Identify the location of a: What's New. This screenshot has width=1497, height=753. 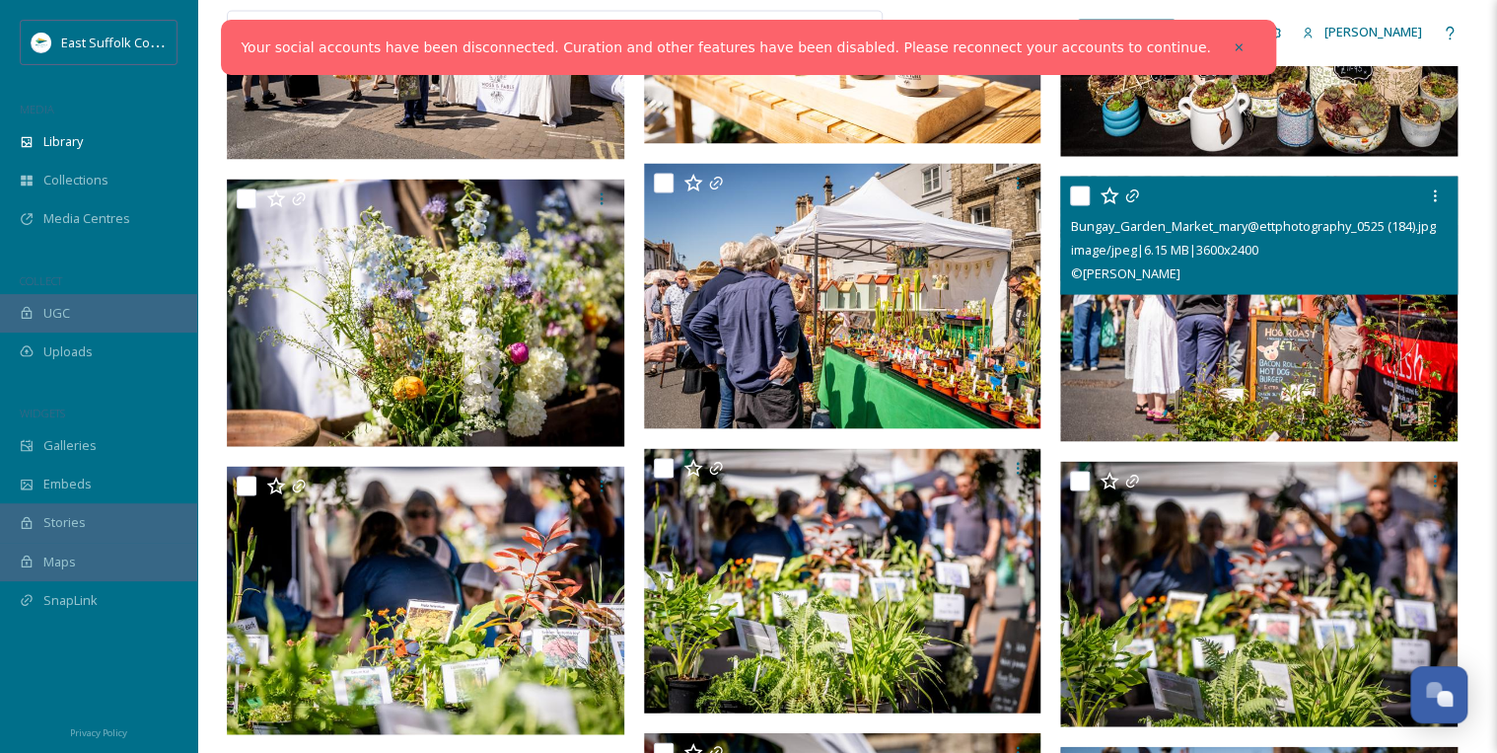
(1126, 33).